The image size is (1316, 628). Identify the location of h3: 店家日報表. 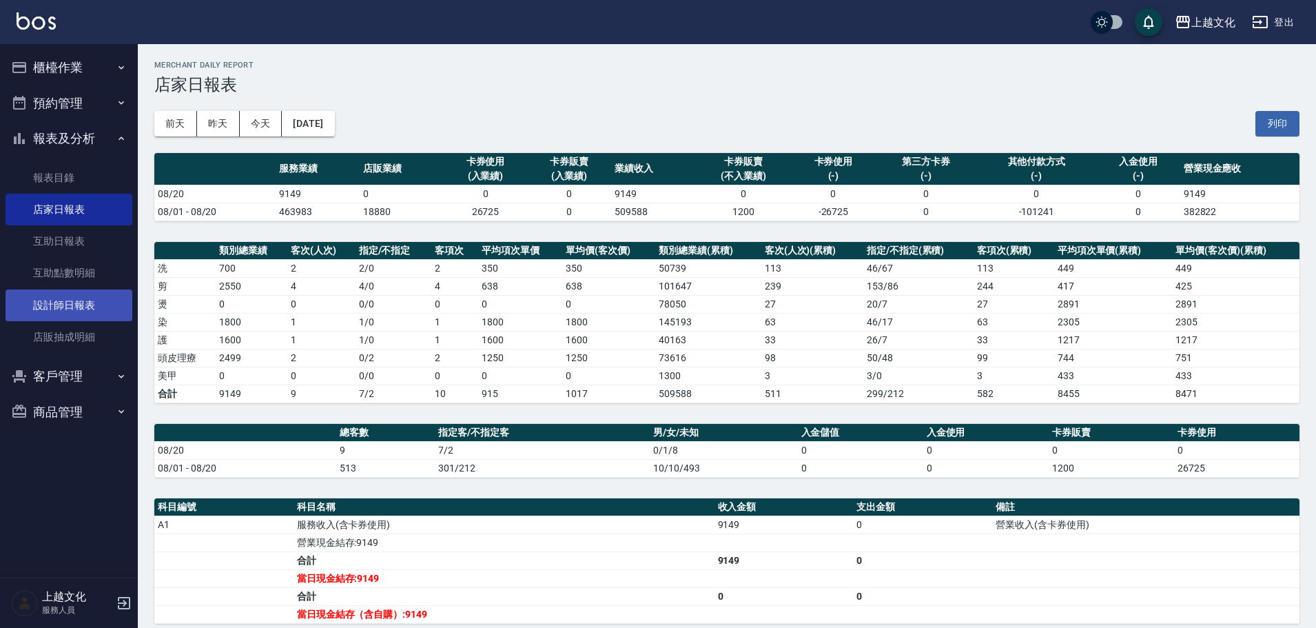
(727, 85).